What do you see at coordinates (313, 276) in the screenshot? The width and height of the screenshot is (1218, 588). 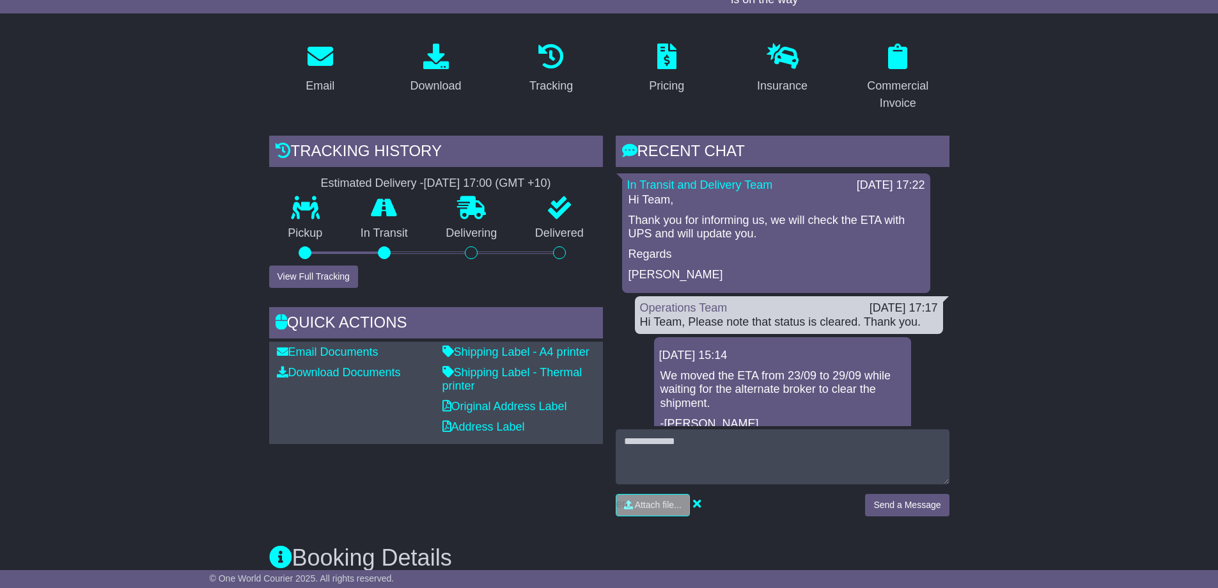 I see `button: View Full Tracking` at bounding box center [313, 276].